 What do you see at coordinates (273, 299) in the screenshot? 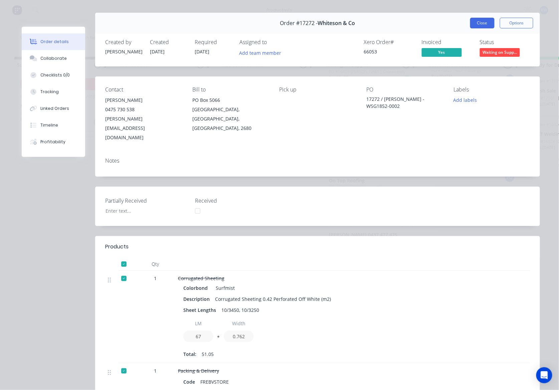
I see `div: Corrugated Sheeting 0.42 Perforated Off White (m2)` at bounding box center [273, 299].